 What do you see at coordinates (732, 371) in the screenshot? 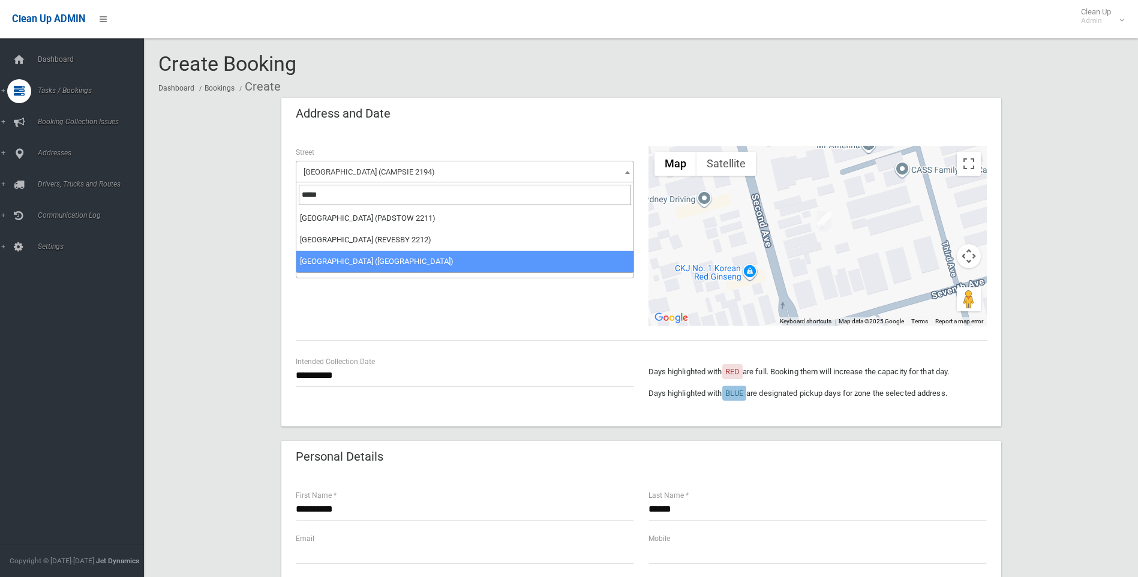
I see `span: RED` at bounding box center [732, 371].